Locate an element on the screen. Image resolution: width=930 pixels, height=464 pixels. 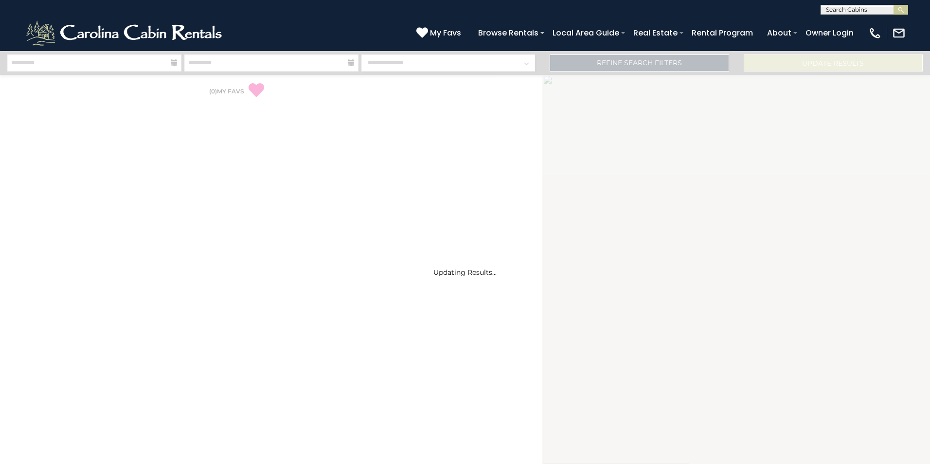
a: Real Estate is located at coordinates (655, 33).